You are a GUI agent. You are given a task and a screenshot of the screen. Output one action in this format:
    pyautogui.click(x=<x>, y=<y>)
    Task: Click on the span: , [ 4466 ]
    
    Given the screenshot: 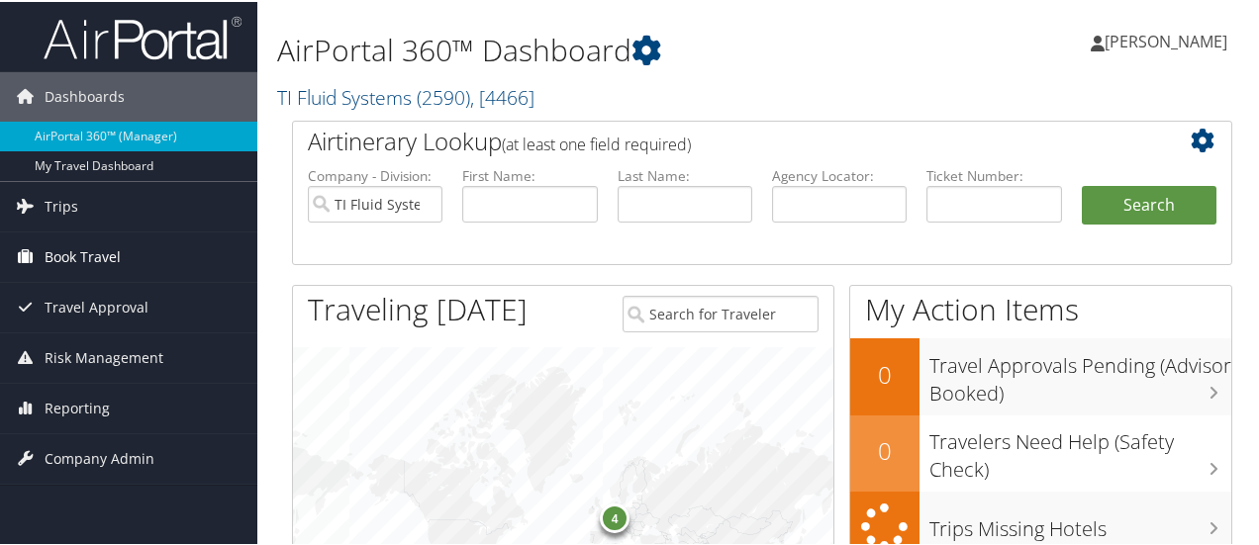 What is the action you would take?
    pyautogui.click(x=502, y=95)
    